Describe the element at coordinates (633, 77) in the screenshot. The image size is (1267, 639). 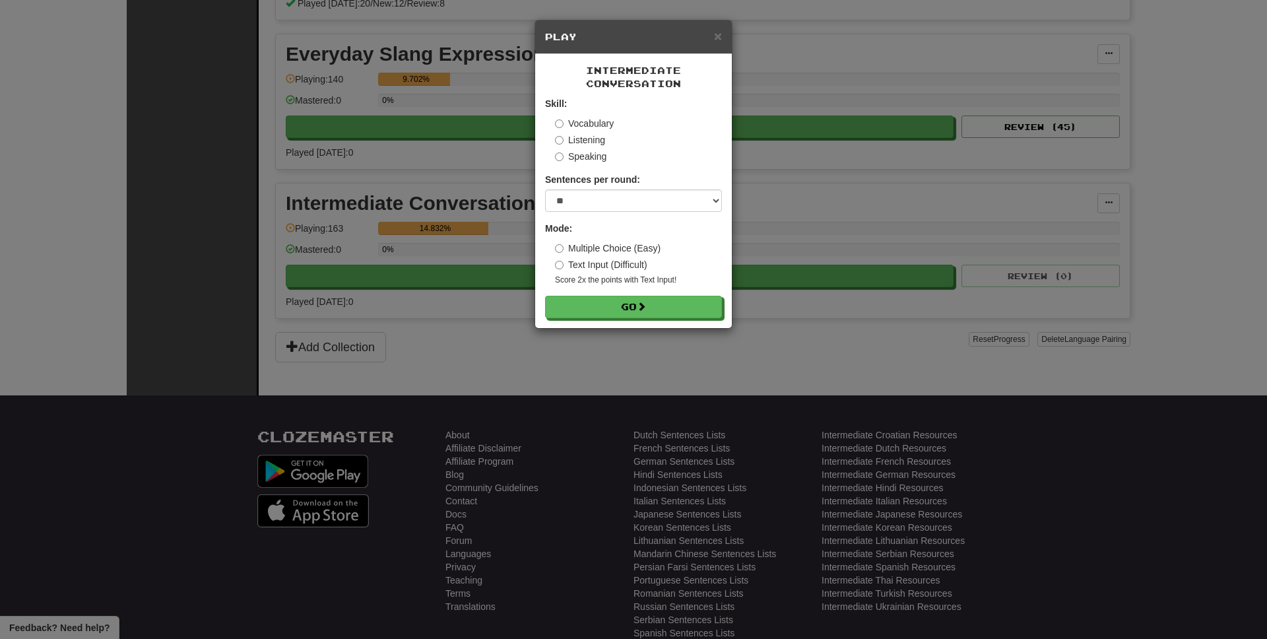
I see `span: Intermediate Conversation` at that location.